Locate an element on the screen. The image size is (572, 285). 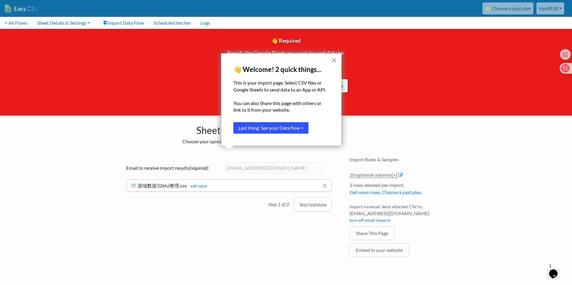
a: turn off email imports is located at coordinates (370, 220).